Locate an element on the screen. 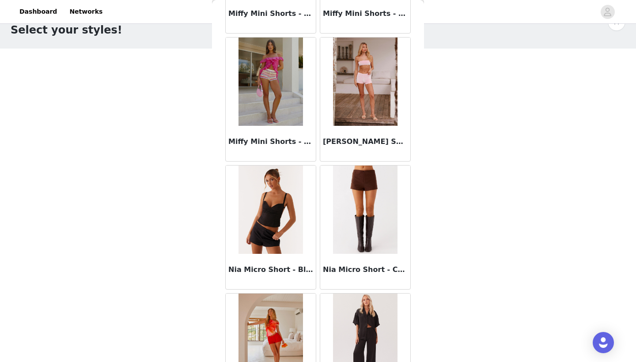 This screenshot has width=636, height=362. img: Nia Micro Short - Chocolate is located at coordinates (365, 210).